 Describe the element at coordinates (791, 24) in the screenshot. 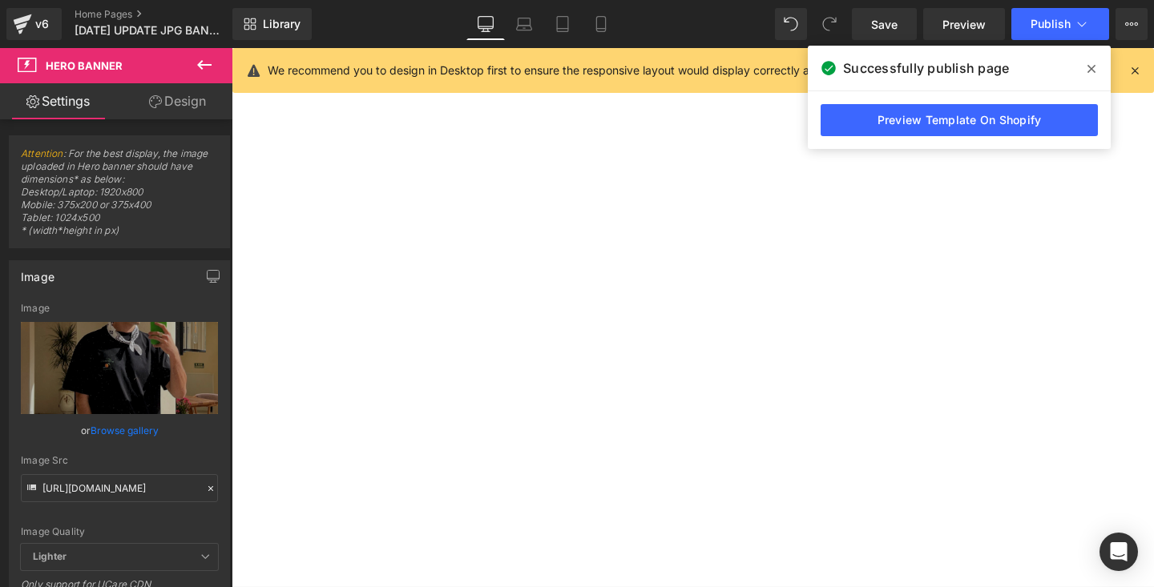

I see `button: Undo` at that location.